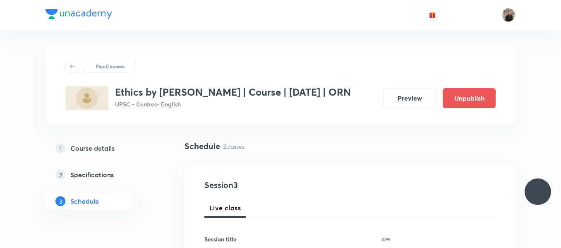 The width and height of the screenshot is (561, 248). I want to click on p: UPSC - Centres • English, so click(233, 104).